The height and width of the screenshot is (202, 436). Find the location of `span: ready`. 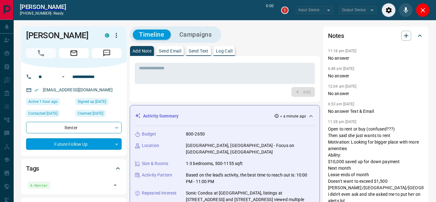

span: ready is located at coordinates (59, 13).